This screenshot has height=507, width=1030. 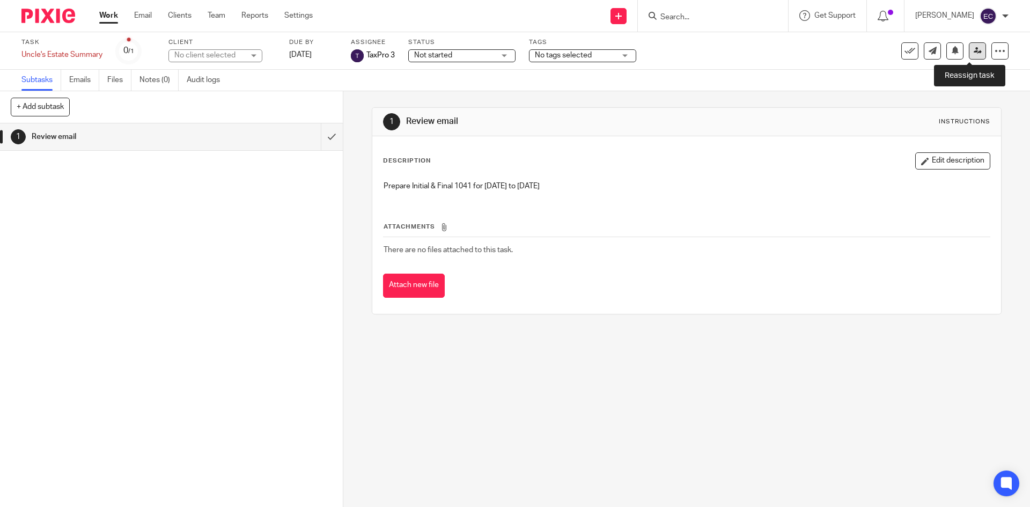 What do you see at coordinates (209, 55) in the screenshot?
I see `div: No client selected` at bounding box center [209, 55].